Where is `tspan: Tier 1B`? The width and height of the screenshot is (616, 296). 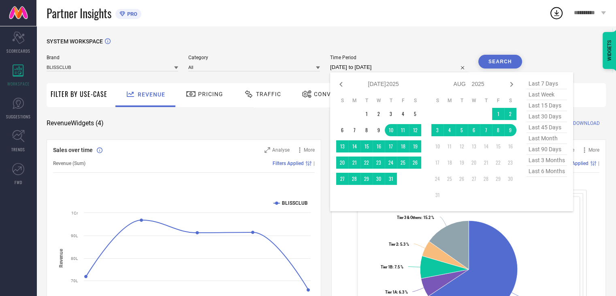 tspan: Tier 1B is located at coordinates (386, 267).